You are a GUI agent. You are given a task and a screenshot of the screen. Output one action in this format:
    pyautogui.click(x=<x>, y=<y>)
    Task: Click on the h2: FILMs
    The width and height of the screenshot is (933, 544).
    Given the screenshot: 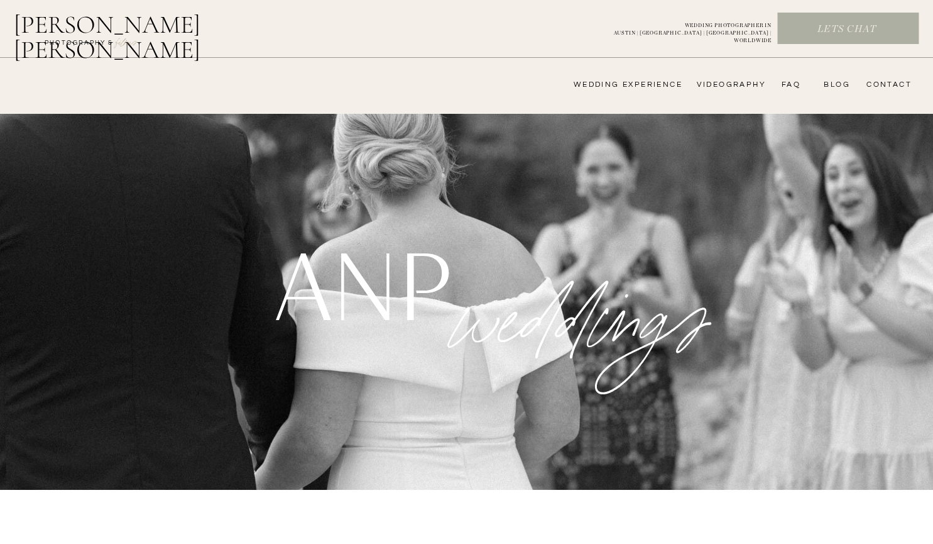 What is the action you would take?
    pyautogui.click(x=126, y=41)
    